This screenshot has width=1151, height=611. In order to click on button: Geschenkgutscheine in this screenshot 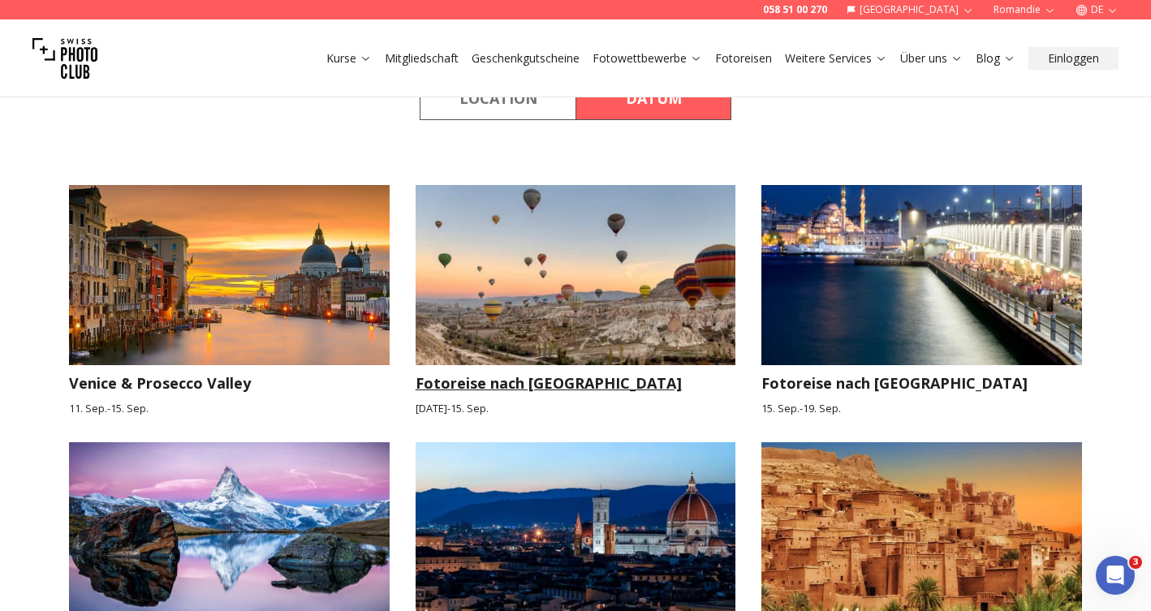, I will do `click(525, 58)`.